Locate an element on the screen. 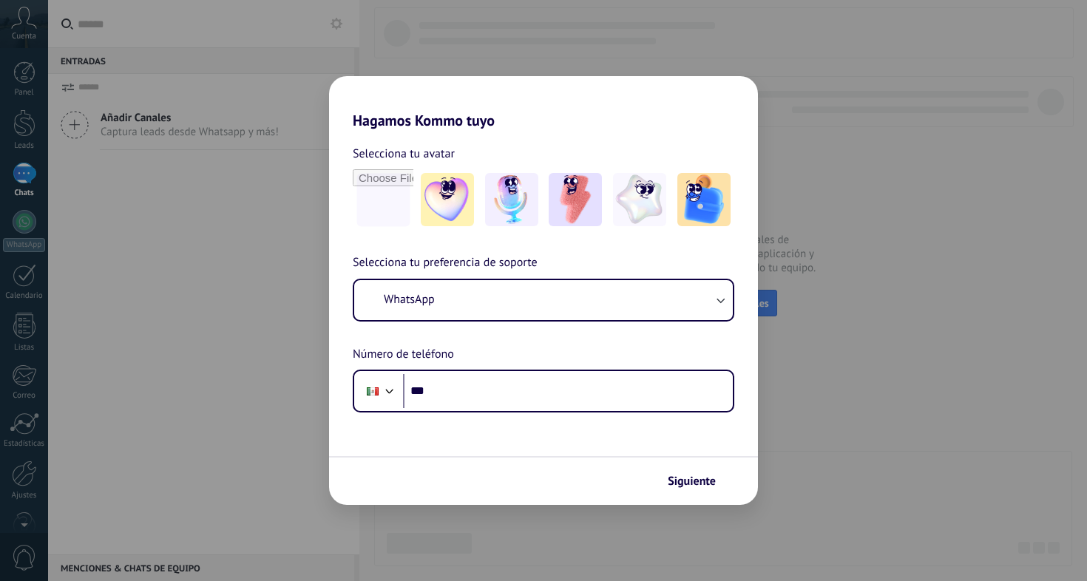 This screenshot has width=1087, height=581. img: -3.jpeg is located at coordinates (575, 200).